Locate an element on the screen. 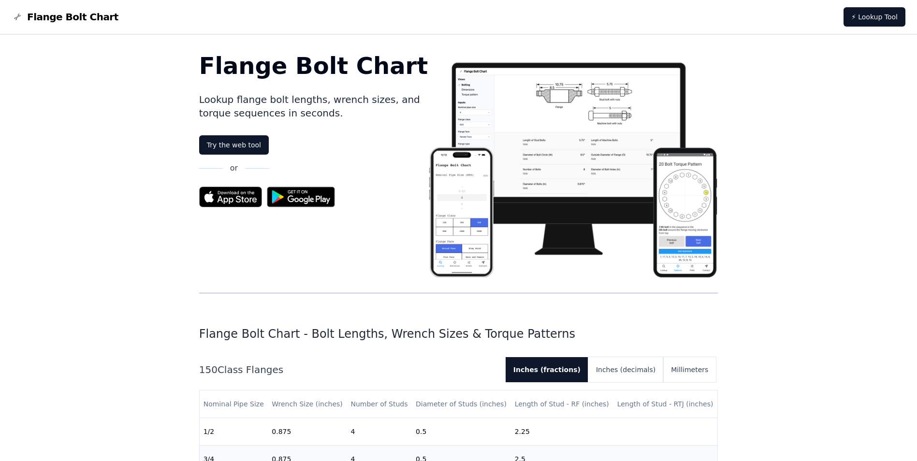 The image size is (917, 461). img: Flange Bolt Chart Logo is located at coordinates (17, 17).